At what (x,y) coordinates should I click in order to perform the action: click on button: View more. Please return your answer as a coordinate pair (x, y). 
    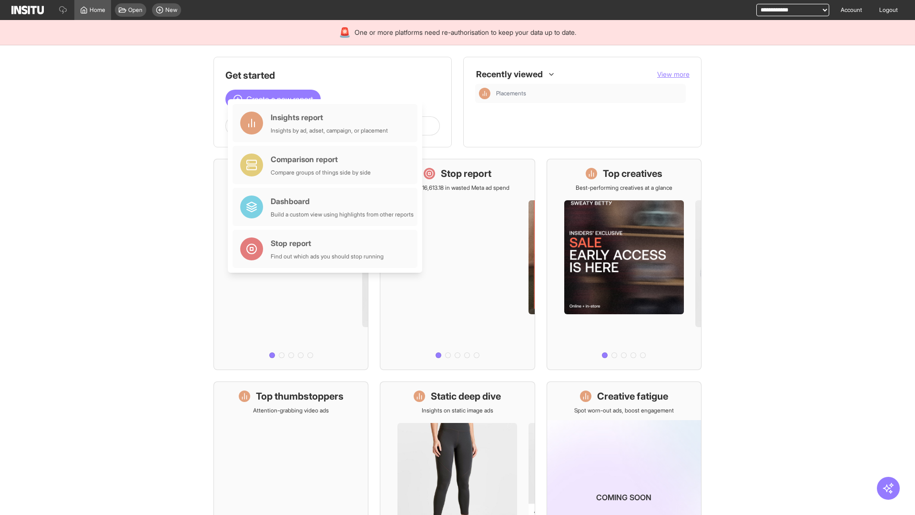
    Looking at the image, I should click on (674, 74).